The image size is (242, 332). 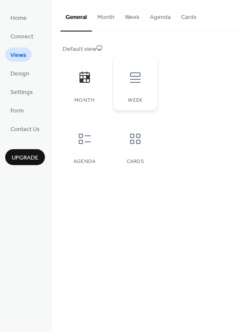 What do you see at coordinates (19, 17) in the screenshot?
I see `a: Home` at bounding box center [19, 17].